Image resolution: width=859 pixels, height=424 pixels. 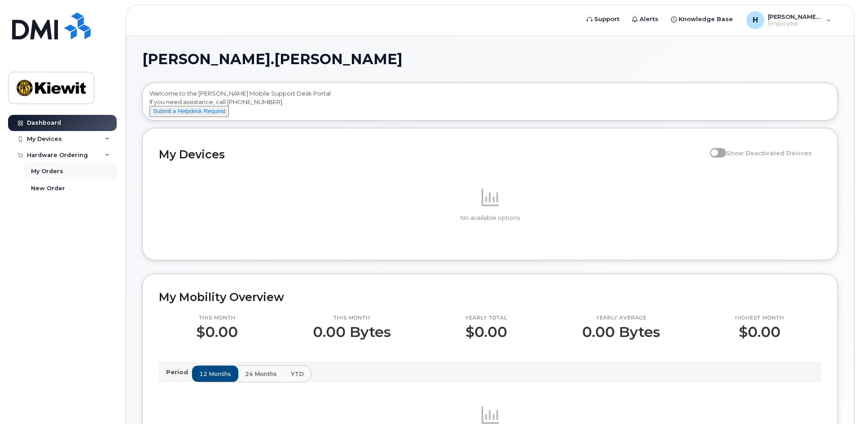 I want to click on p: No available options, so click(x=490, y=218).